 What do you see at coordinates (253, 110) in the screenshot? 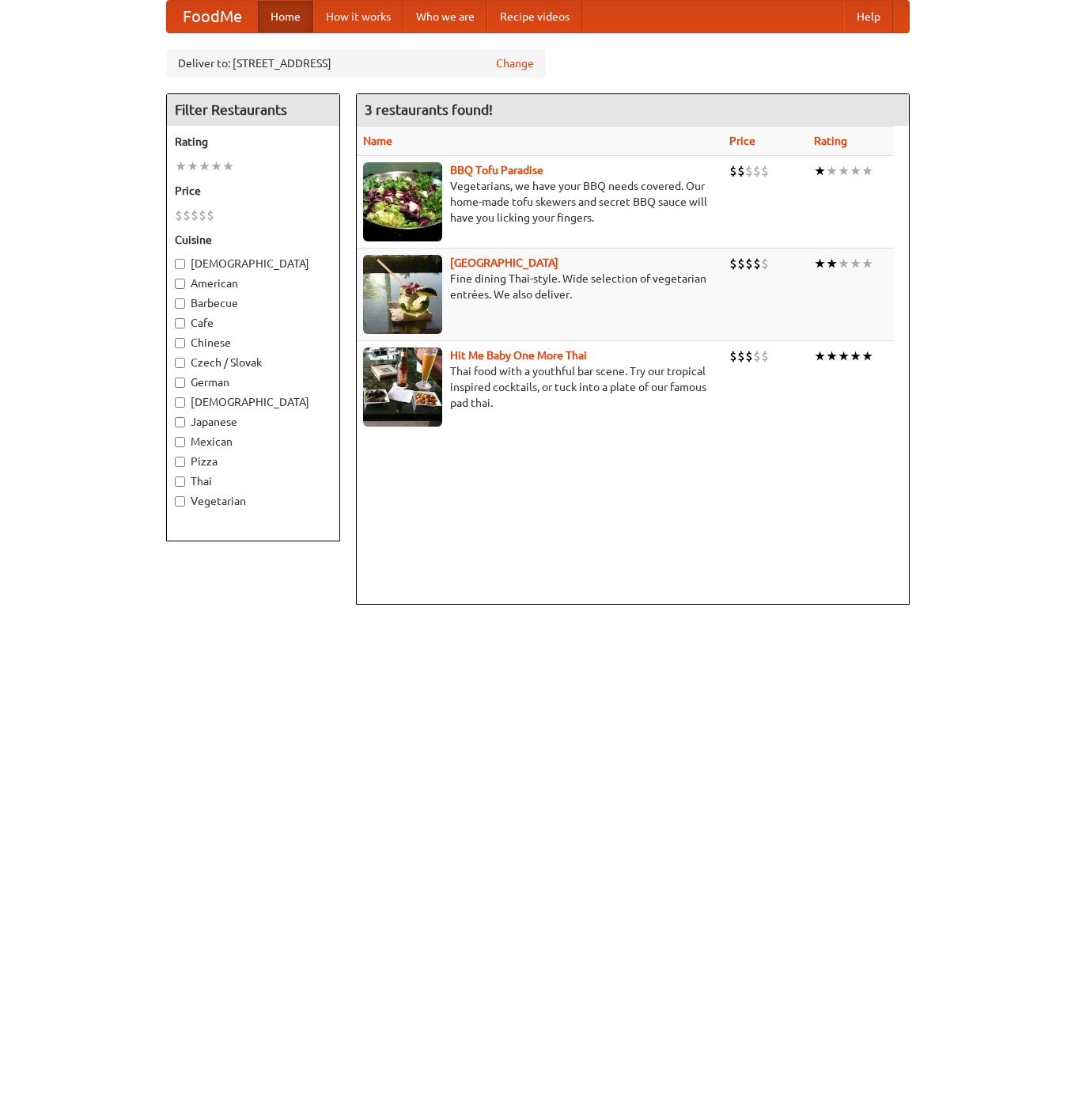
I see `h4: Filter Restaurants` at bounding box center [253, 110].